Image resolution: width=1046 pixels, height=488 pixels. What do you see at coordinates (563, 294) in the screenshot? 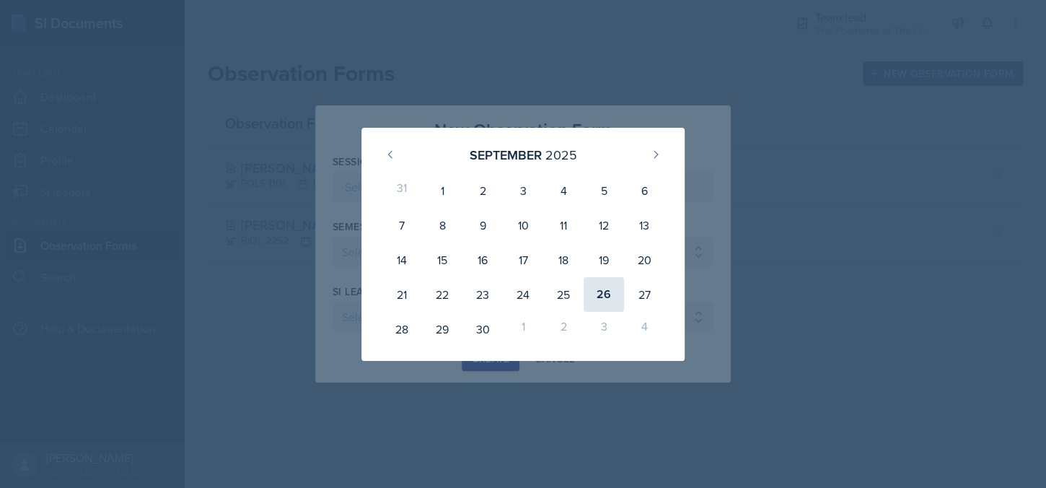
I see `div: 25` at bounding box center [563, 294].